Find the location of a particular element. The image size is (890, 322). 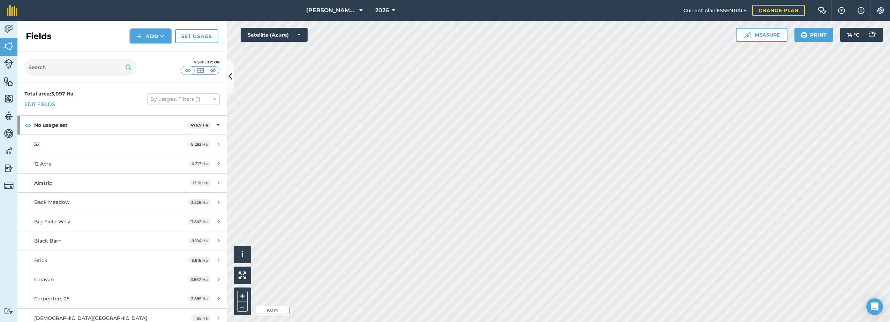

img: svg+xml;base64,PHN2ZyB4bWxucz0iaHR0cDovL3d3dy53My5vcmcvMjAwMC9zdmciIHdpZHRoPSIxOCIgaGVpZ2h0PSIyNC... is located at coordinates (28, 125).